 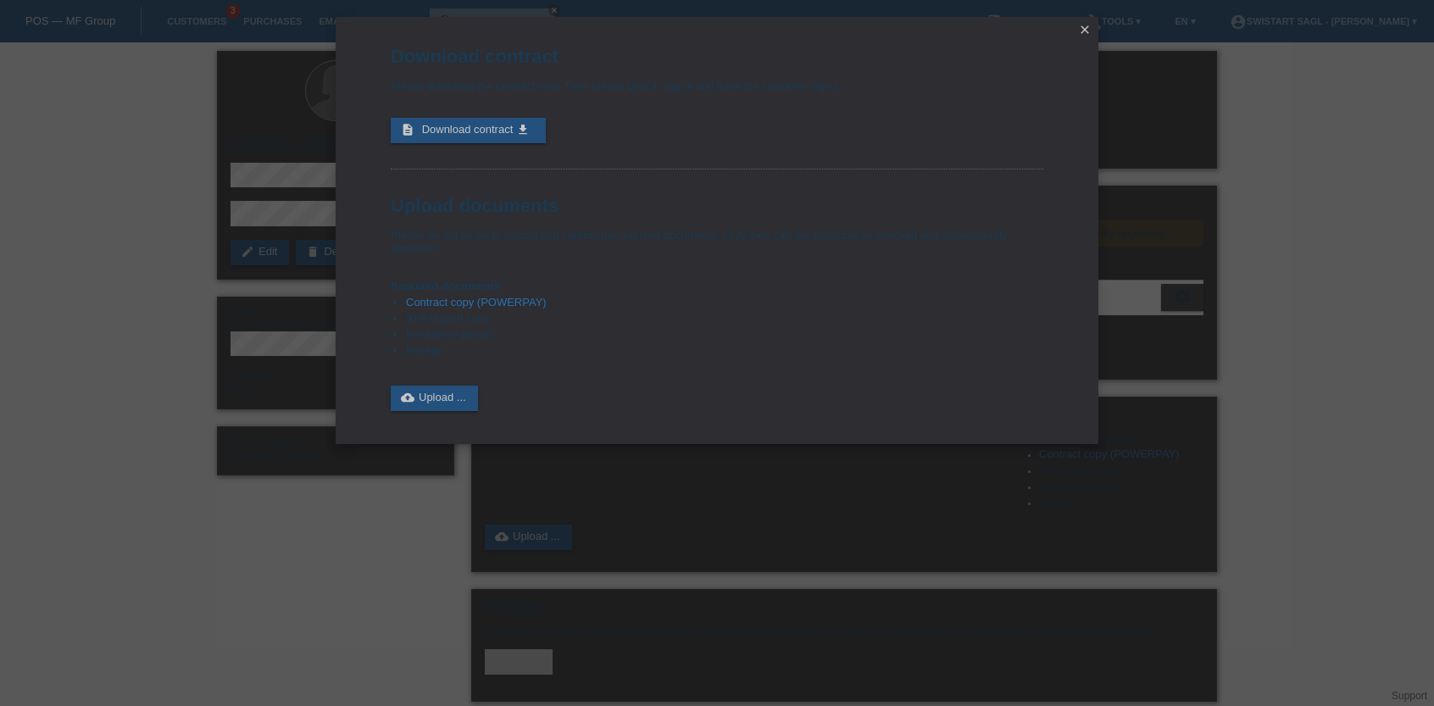 I want to click on span: Download contract, so click(x=468, y=129).